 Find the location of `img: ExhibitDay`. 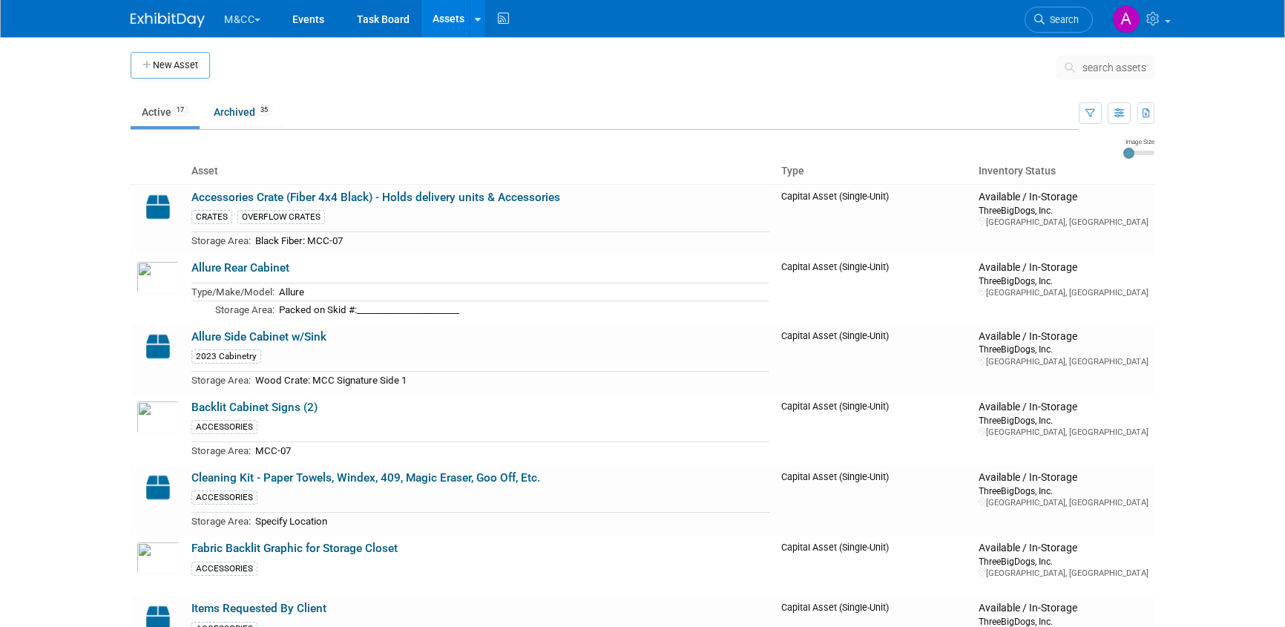

img: ExhibitDay is located at coordinates (168, 20).